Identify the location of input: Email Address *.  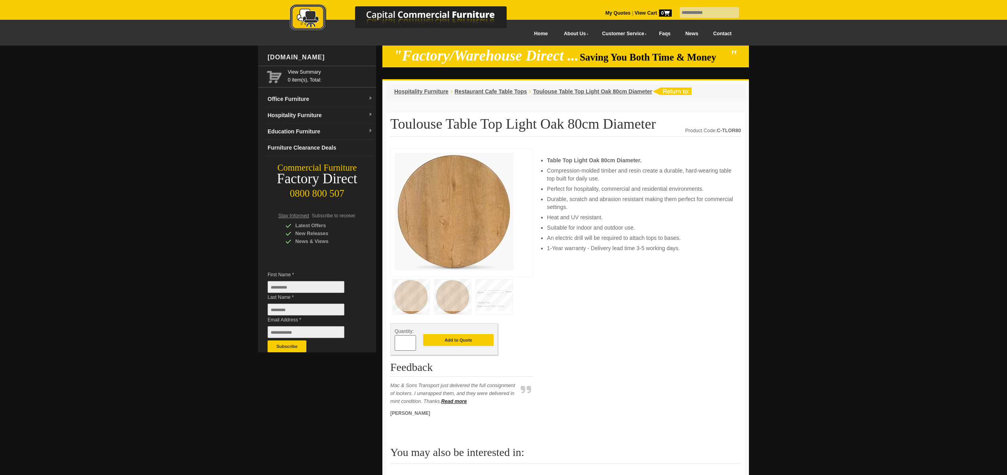
(306, 332).